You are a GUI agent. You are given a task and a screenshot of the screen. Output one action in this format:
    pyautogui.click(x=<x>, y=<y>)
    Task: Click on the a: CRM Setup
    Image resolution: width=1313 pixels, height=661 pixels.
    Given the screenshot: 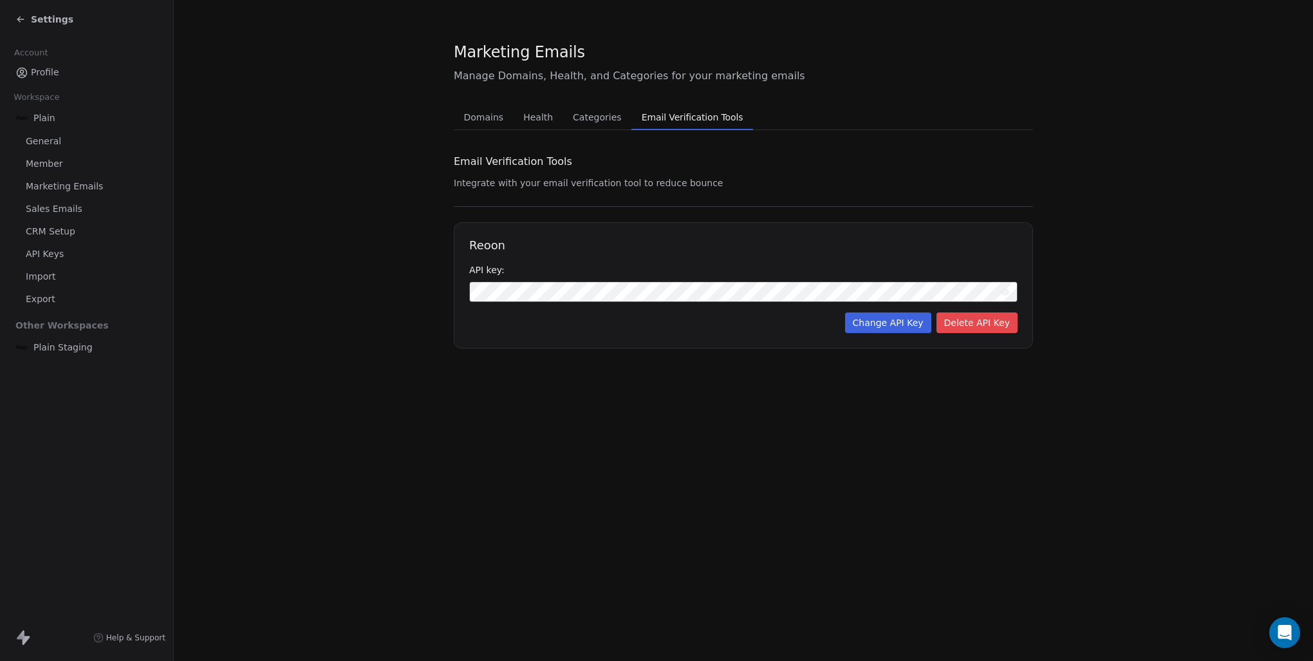 What is the action you would take?
    pyautogui.click(x=86, y=231)
    